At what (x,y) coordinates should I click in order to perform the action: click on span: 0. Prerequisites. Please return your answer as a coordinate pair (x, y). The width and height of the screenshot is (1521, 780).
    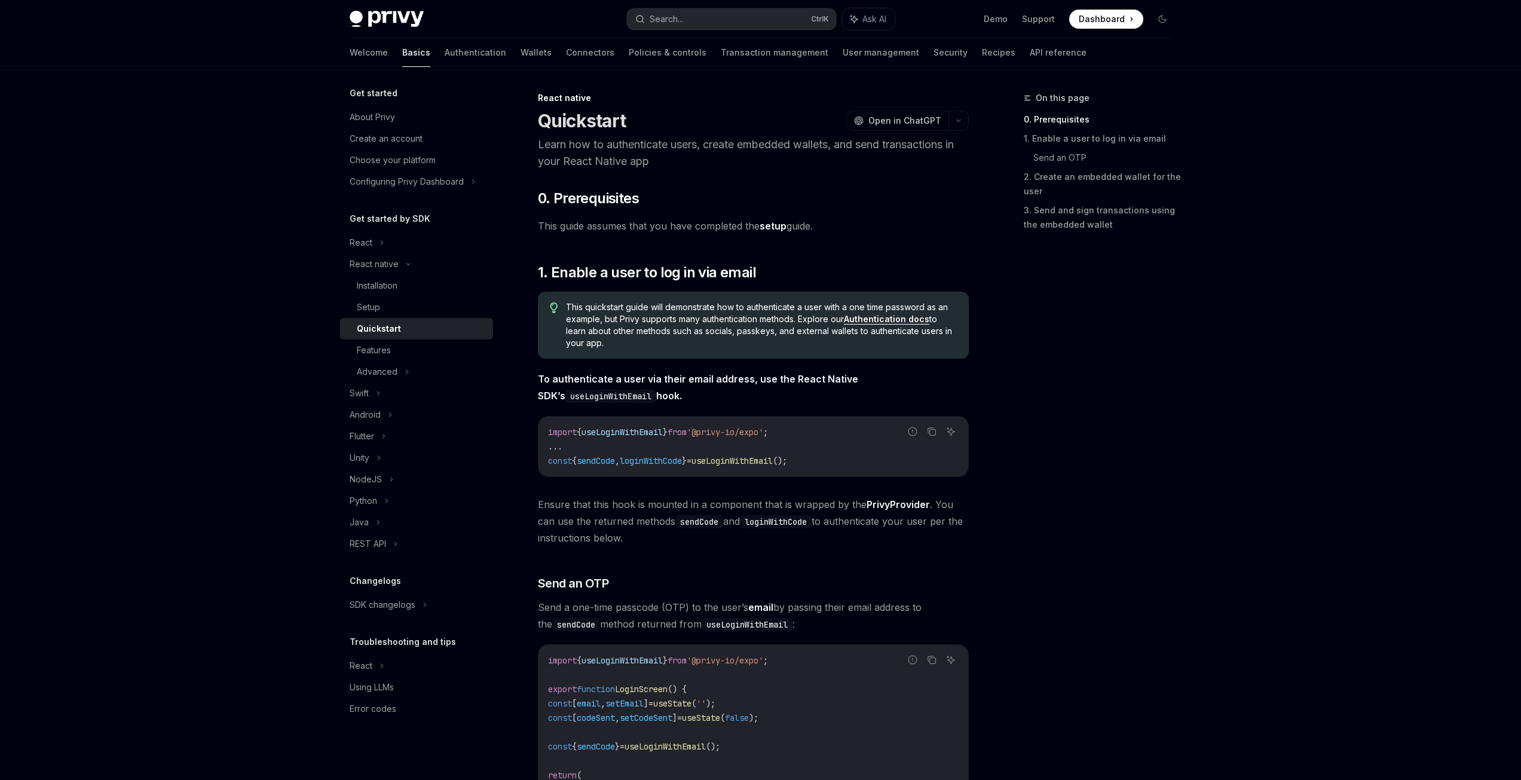
    Looking at the image, I should click on (588, 198).